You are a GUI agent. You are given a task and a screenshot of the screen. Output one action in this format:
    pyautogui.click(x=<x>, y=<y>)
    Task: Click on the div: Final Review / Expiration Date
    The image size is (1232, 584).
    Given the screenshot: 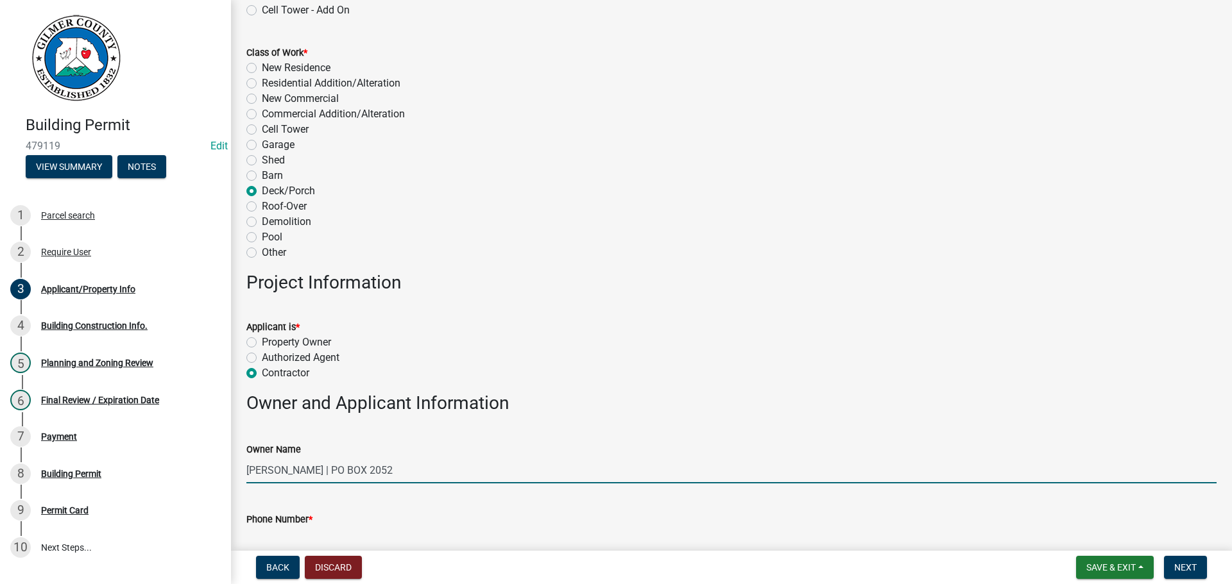 What is the action you would take?
    pyautogui.click(x=100, y=400)
    